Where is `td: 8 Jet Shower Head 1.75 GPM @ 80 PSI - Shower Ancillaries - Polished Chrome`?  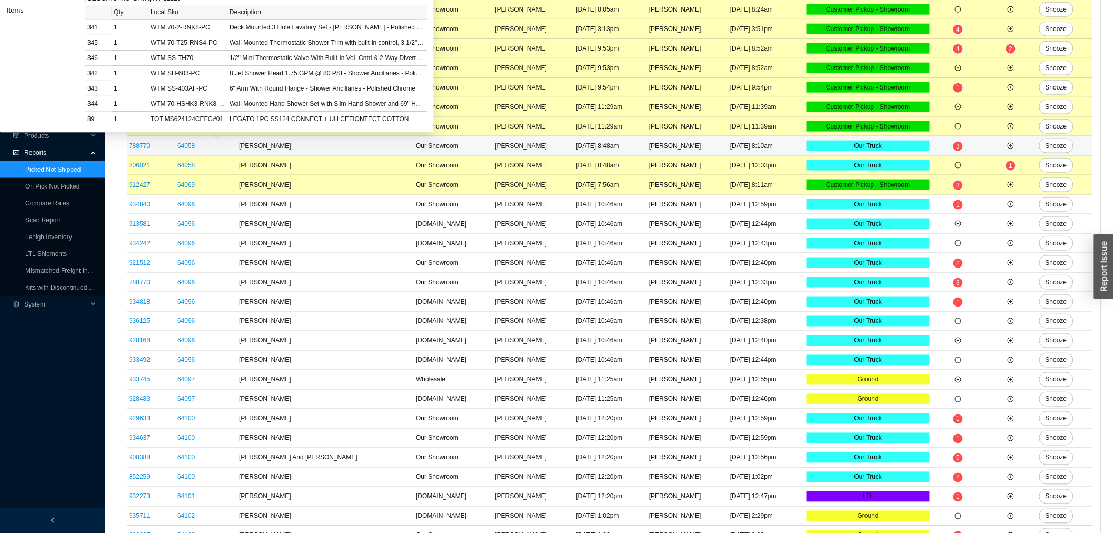 td: 8 Jet Shower Head 1.75 GPM @ 80 PSI - Shower Ancillaries - Polished Chrome is located at coordinates (327, 73).